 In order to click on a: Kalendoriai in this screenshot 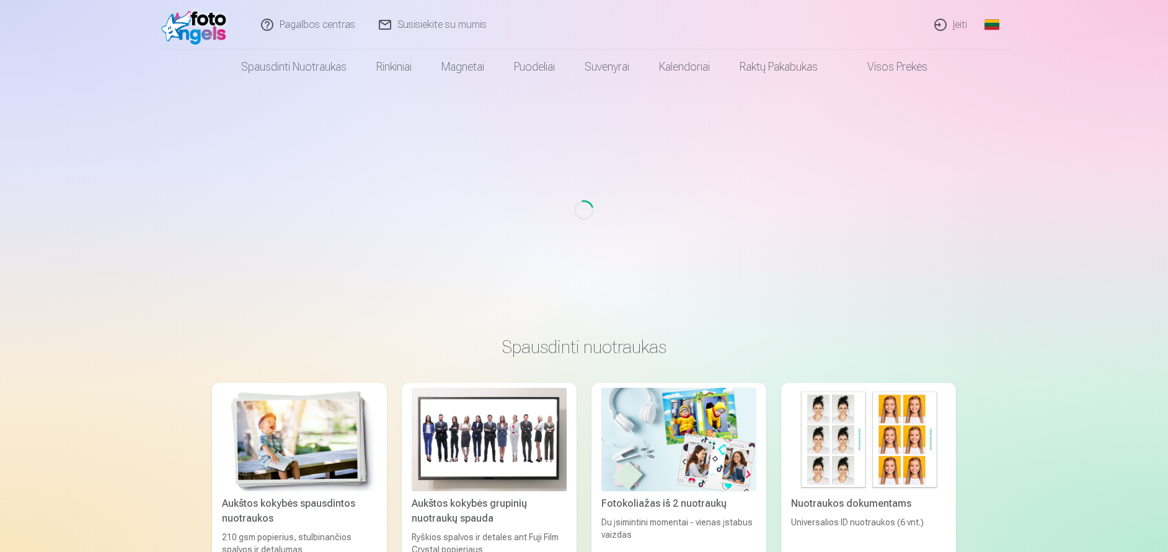, I will do `click(684, 67)`.